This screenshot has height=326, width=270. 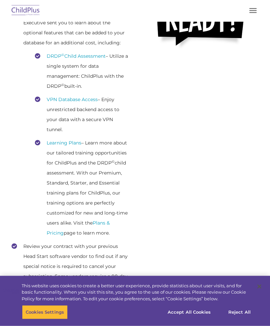 What do you see at coordinates (82, 71) in the screenshot?
I see `li: – Utilize a single system for data management: ChildPlus with the DRDP built-in.` at bounding box center [82, 71].